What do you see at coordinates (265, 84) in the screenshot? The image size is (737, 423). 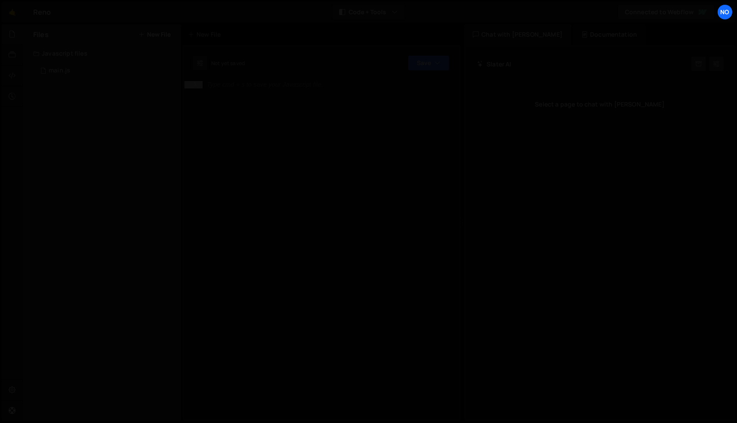 I see `div: Type cmd + s to save your Javascript file.` at bounding box center [265, 84].